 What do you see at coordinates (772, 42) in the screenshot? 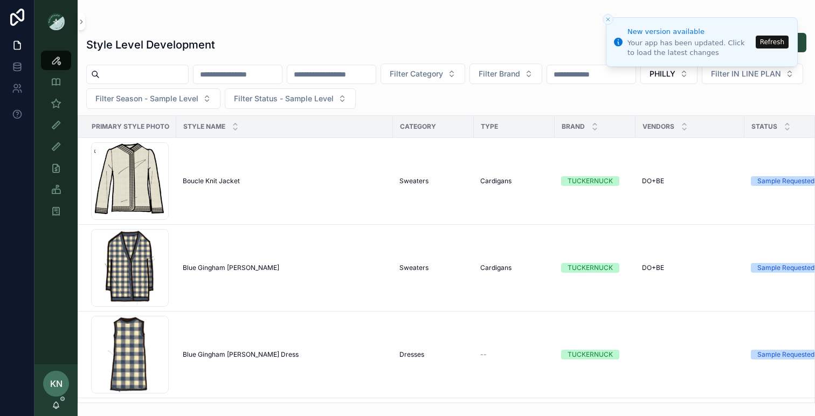
I see `button: Refresh` at bounding box center [772, 42].